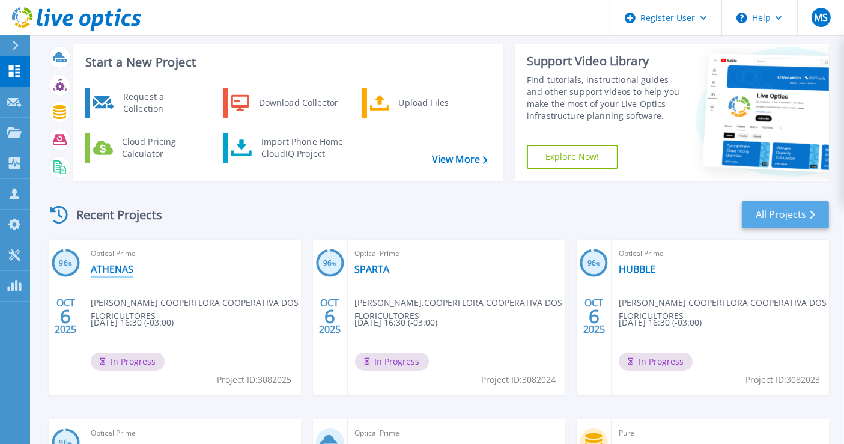  What do you see at coordinates (372, 269) in the screenshot?
I see `a: SPARTA` at bounding box center [372, 269].